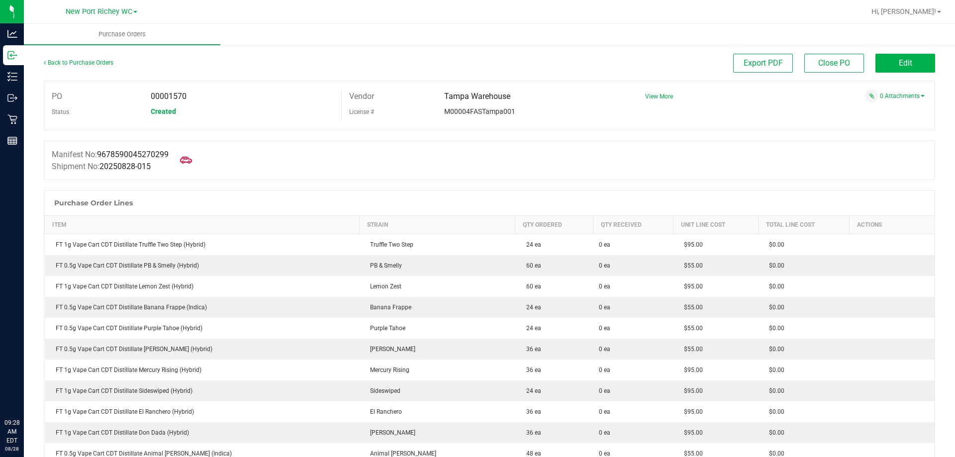 The image size is (955, 457). What do you see at coordinates (554, 225) in the screenshot?
I see `th: Qty Ordered` at bounding box center [554, 225].